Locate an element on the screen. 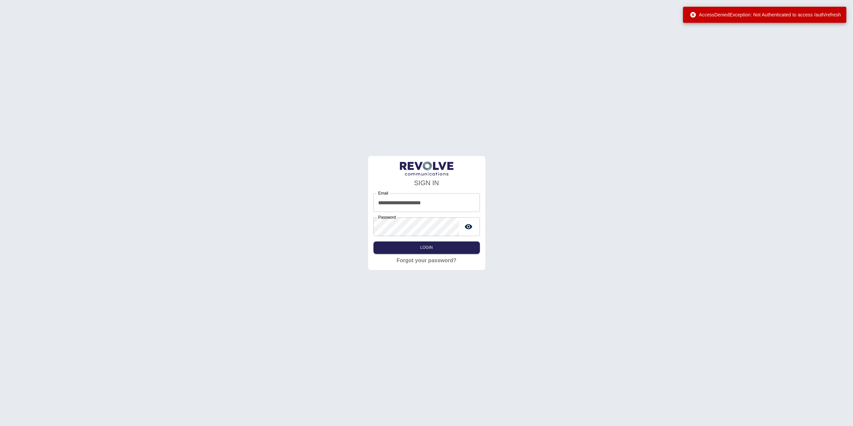  h4: SIGN IN is located at coordinates (427, 183).